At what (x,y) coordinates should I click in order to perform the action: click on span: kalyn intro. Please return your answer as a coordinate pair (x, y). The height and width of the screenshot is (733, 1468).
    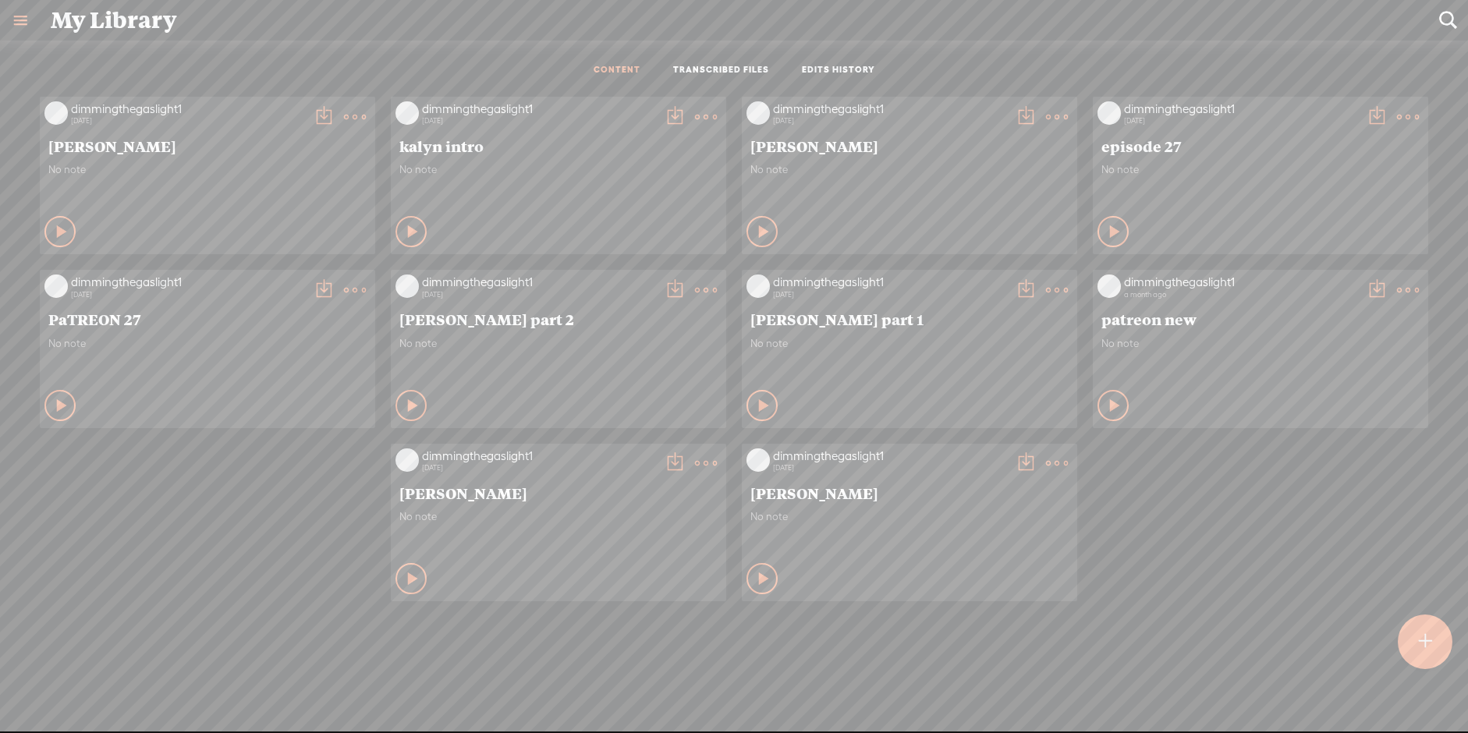
    Looking at the image, I should click on (558, 146).